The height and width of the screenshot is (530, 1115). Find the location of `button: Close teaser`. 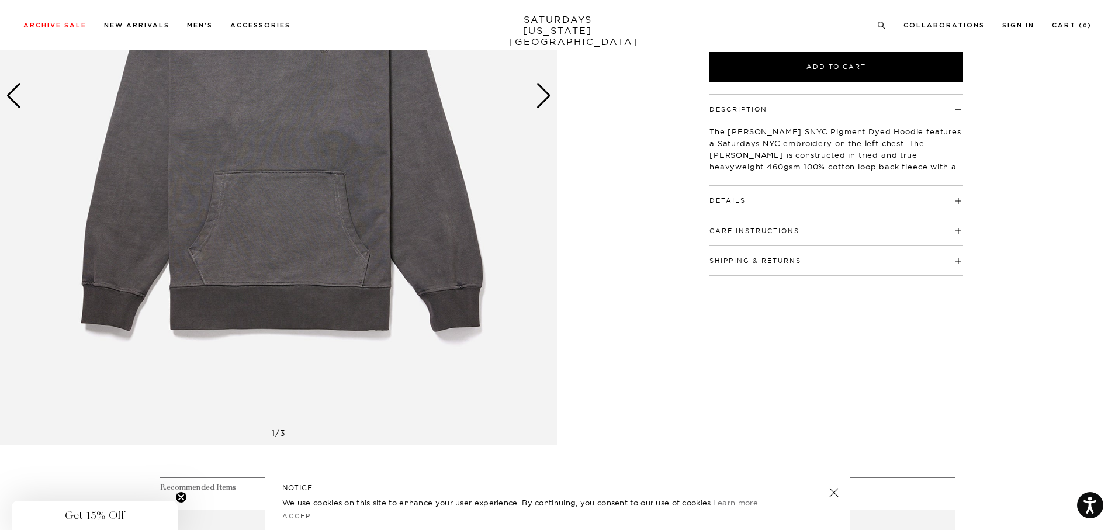

button: Close teaser is located at coordinates (181, 497).